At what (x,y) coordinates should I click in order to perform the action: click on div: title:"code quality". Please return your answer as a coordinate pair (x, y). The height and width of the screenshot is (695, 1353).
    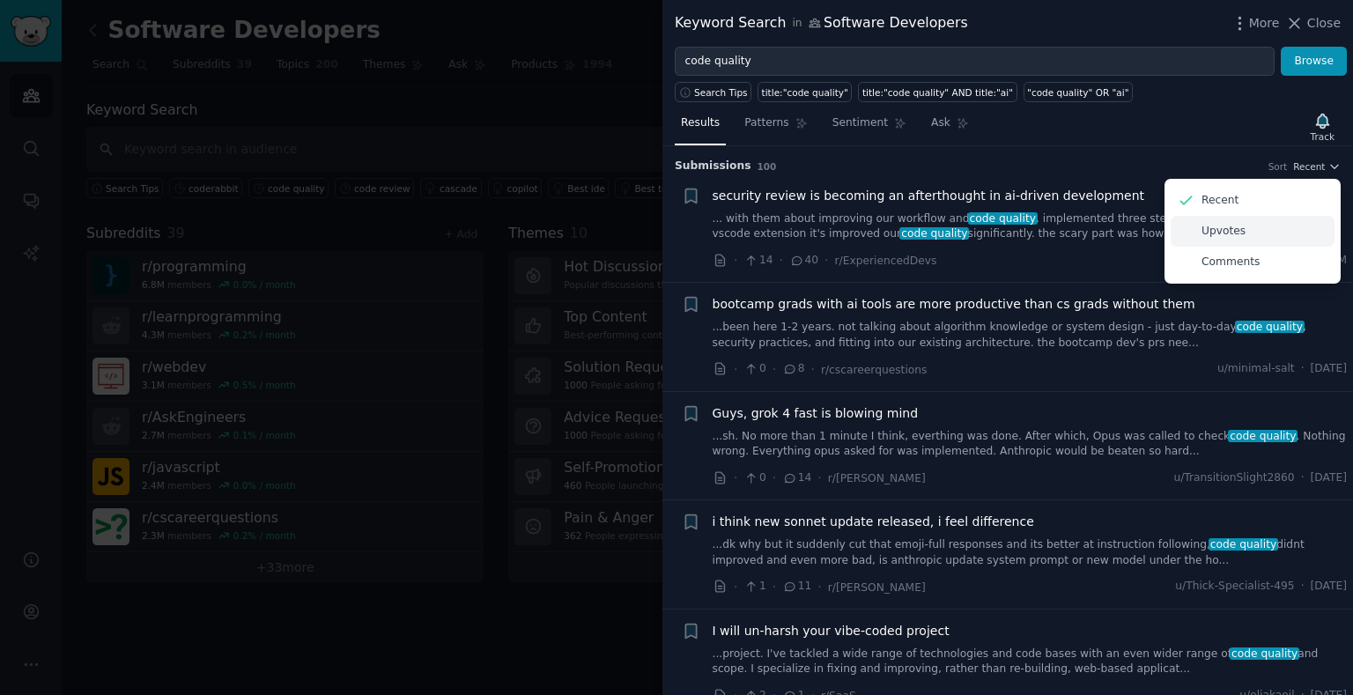
    Looking at the image, I should click on (805, 92).